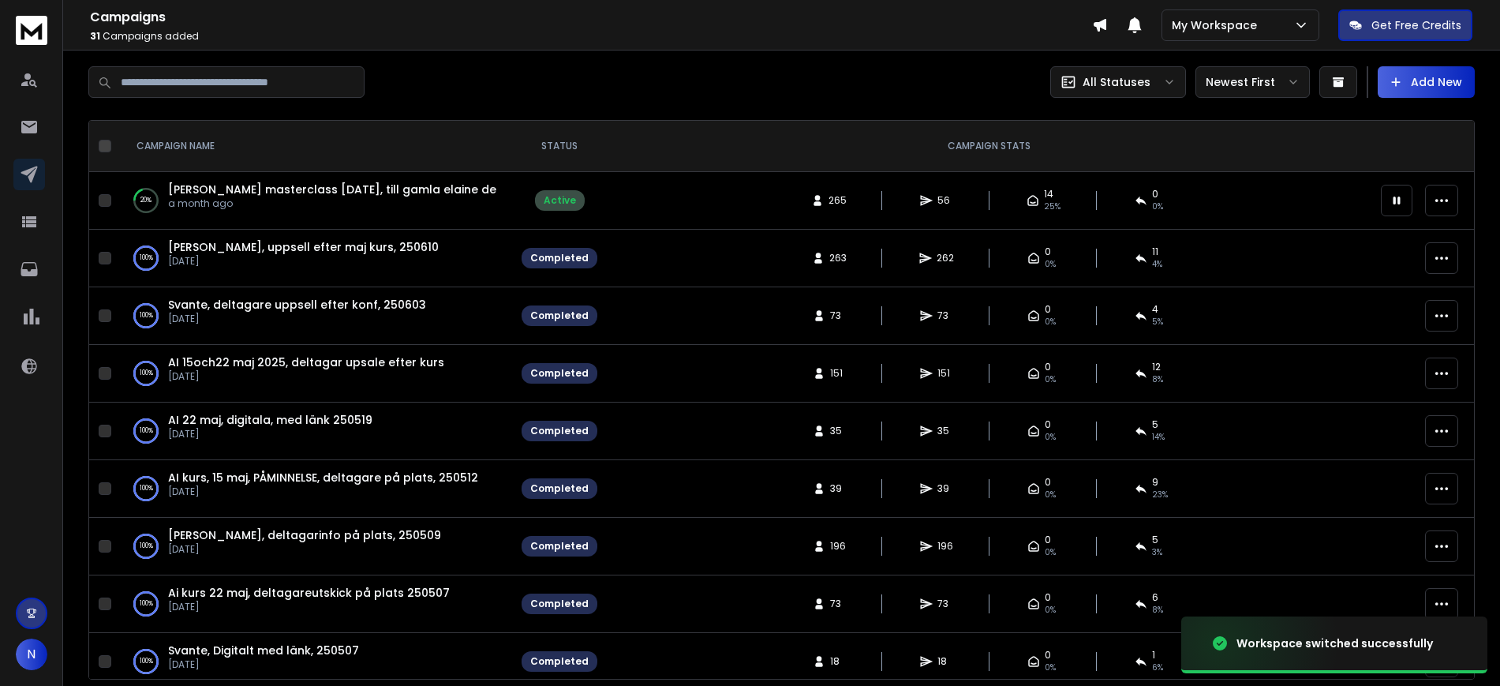 This screenshot has width=1500, height=686. Describe the element at coordinates (1218, 25) in the screenshot. I see `p: My Workspace` at that location.